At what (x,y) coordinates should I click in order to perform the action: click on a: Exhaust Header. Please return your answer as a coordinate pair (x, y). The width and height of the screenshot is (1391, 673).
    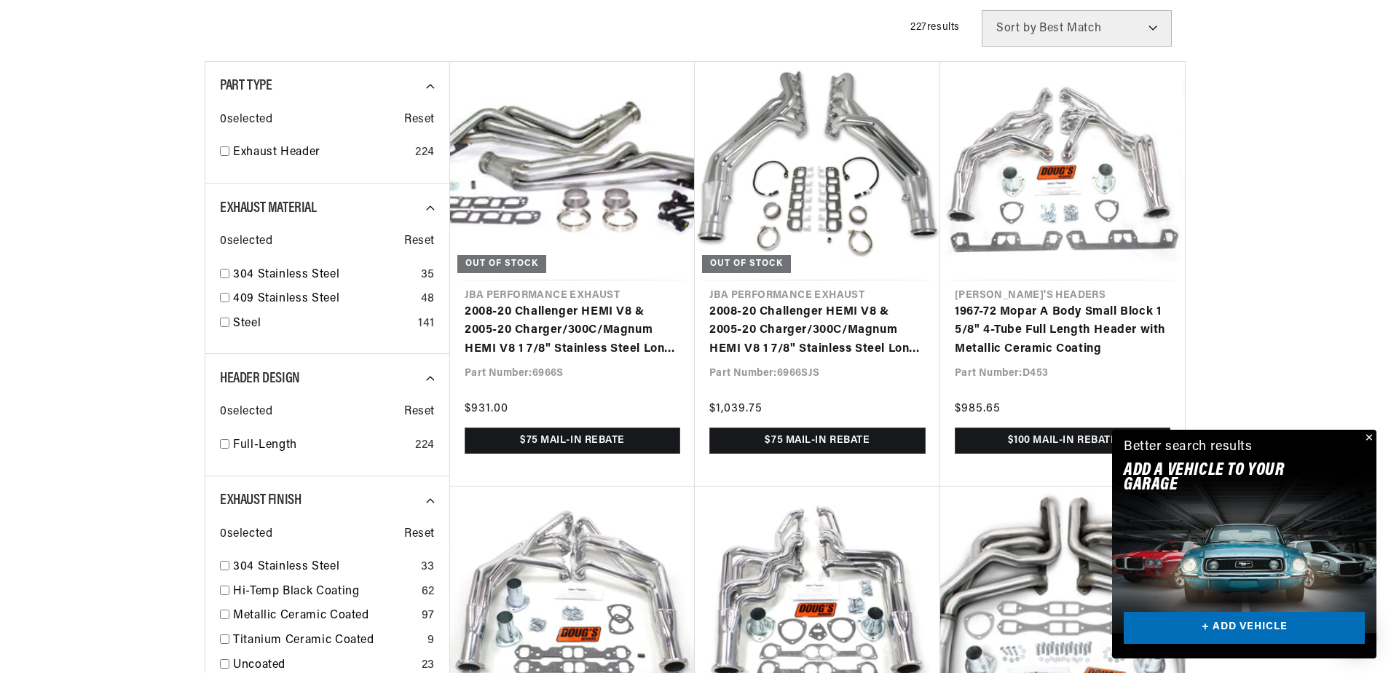
    Looking at the image, I should click on (321, 153).